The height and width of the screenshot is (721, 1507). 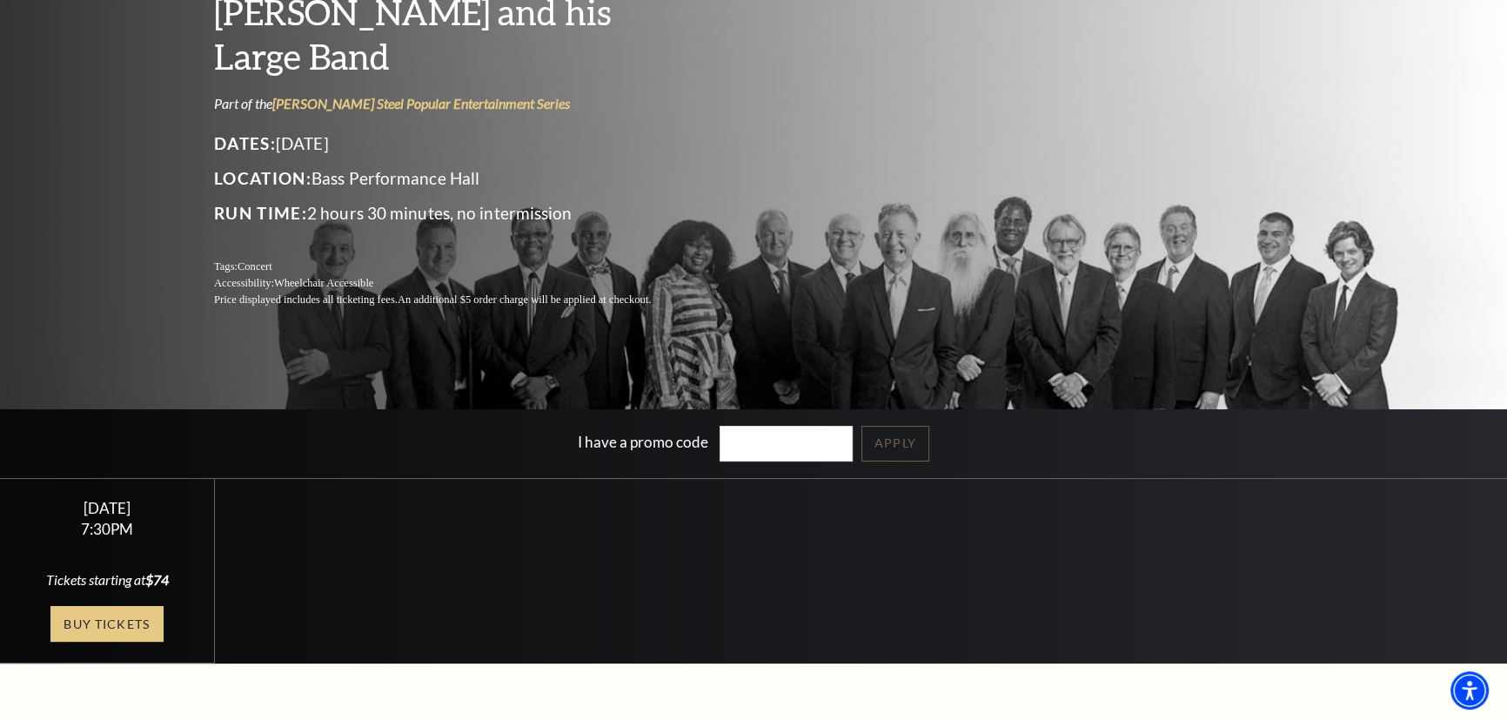 What do you see at coordinates (453, 213) in the screenshot?
I see `p: 2 hours 30 minutes, no intermission` at bounding box center [453, 213].